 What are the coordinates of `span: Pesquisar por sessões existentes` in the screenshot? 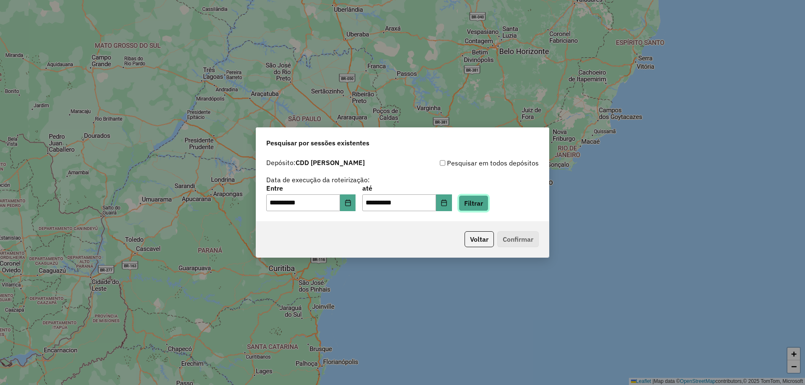 It's located at (318, 143).